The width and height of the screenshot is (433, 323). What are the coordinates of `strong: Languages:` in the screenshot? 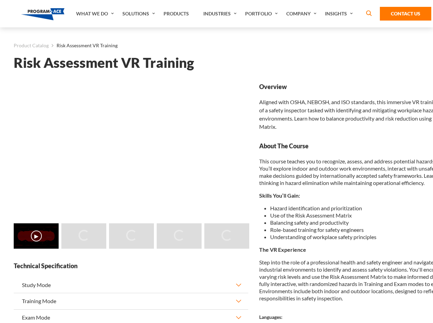 It's located at (271, 317).